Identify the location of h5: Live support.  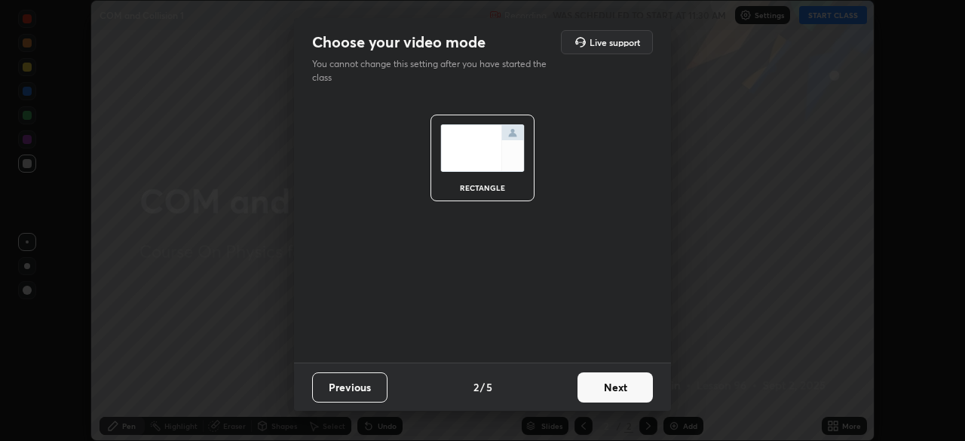
(614, 42).